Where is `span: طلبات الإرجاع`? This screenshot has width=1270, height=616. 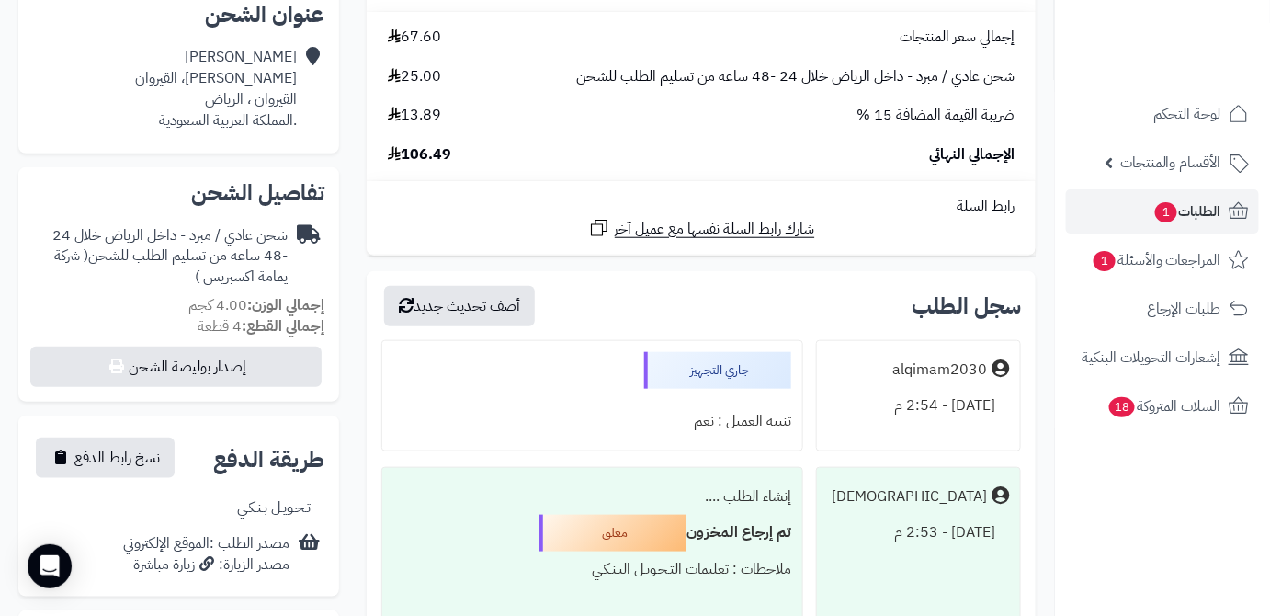 span: طلبات الإرجاع is located at coordinates (1183, 309).